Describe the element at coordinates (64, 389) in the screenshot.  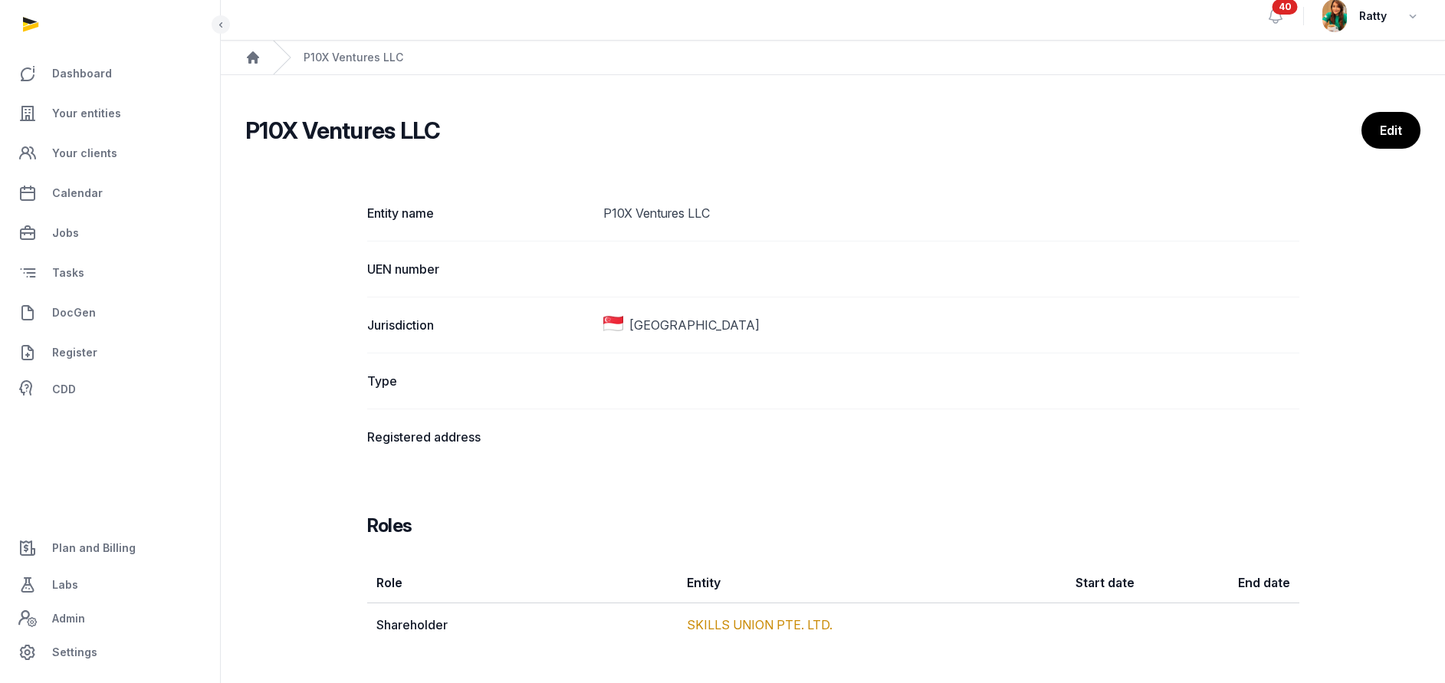
I see `span: CDD` at that location.